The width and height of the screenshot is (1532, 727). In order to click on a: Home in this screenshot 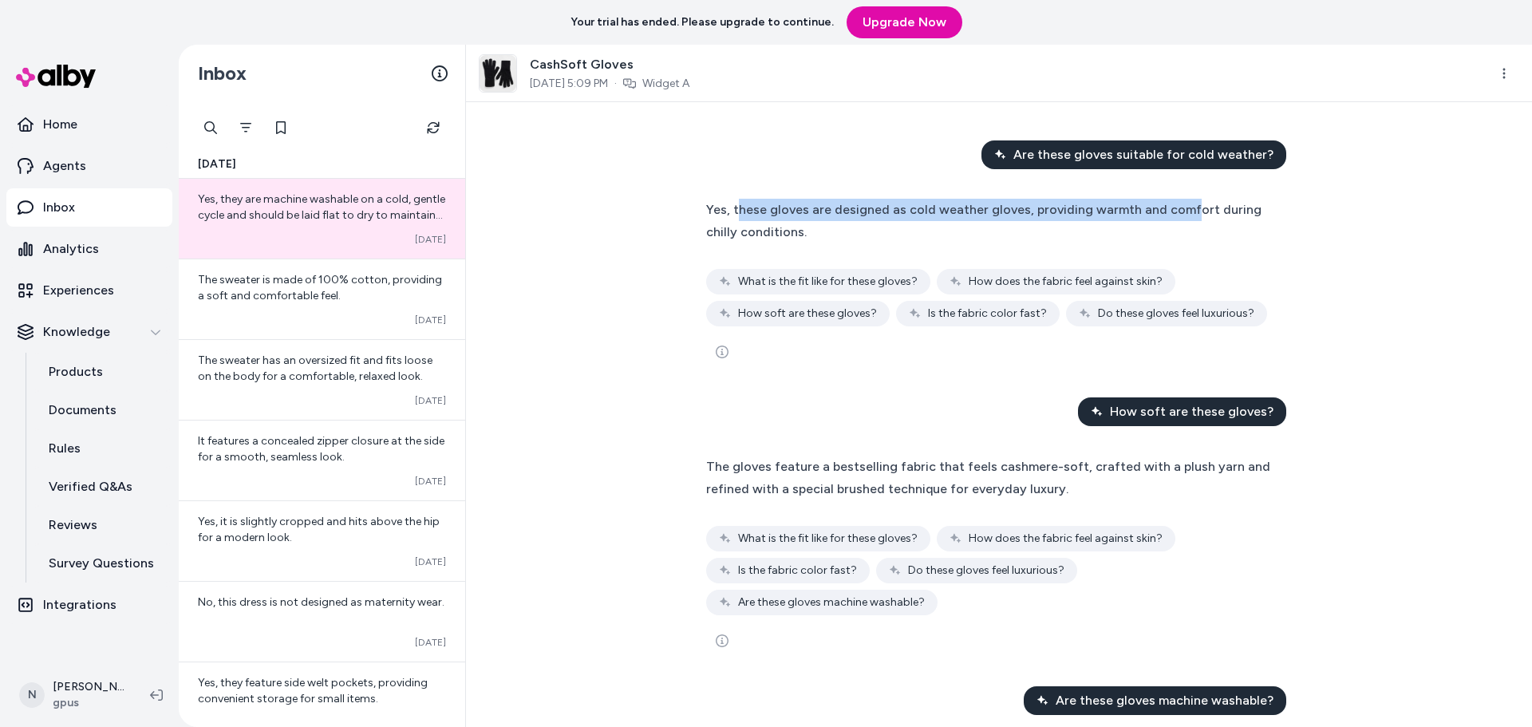, I will do `click(89, 124)`.